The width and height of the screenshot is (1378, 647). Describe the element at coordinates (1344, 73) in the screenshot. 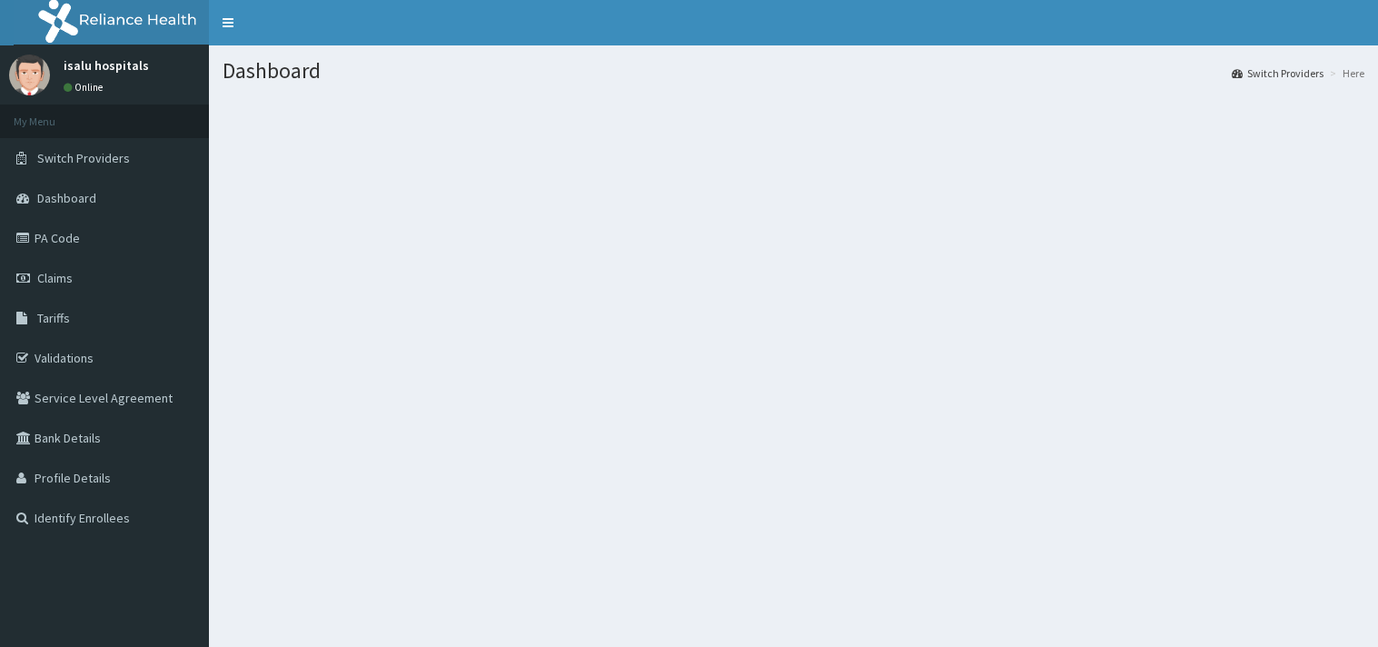

I see `li: Here` at that location.